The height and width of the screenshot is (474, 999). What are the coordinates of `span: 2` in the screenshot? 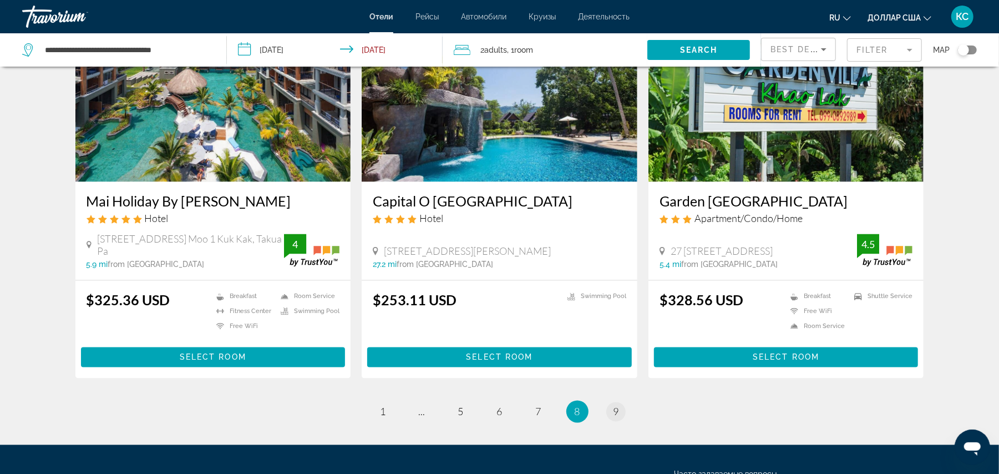 It's located at (494, 50).